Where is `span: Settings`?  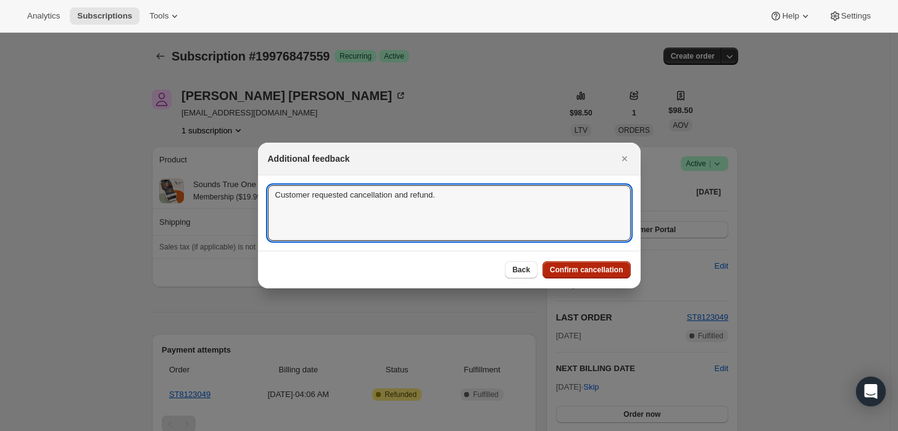
span: Settings is located at coordinates (857, 16).